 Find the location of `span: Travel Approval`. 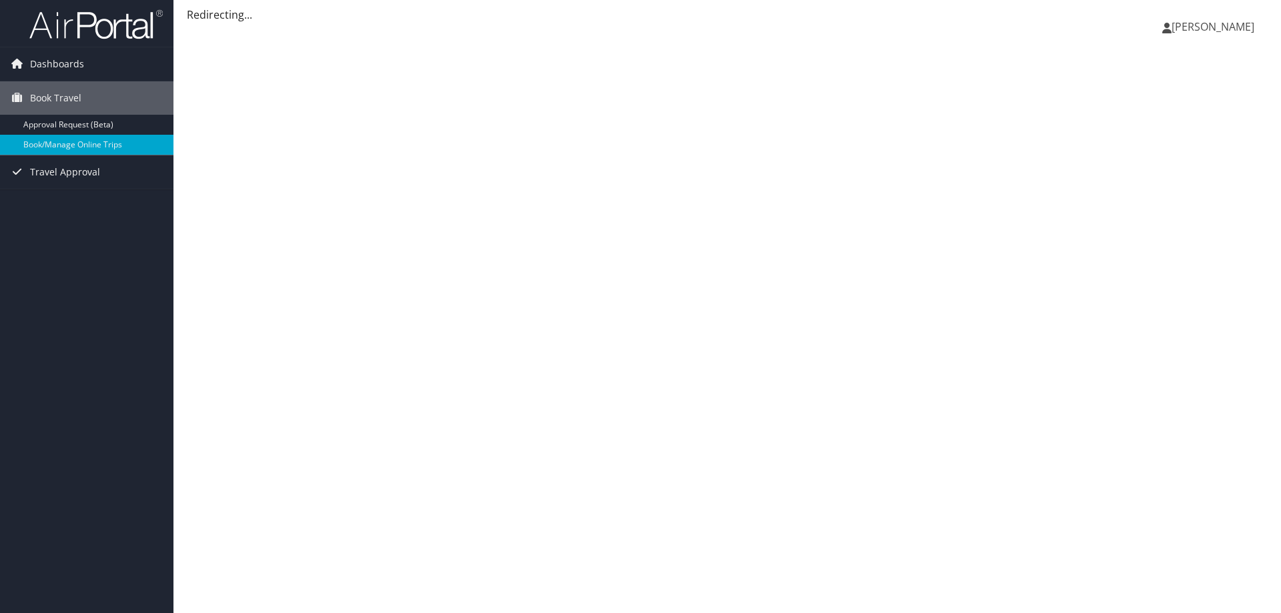

span: Travel Approval is located at coordinates (65, 172).